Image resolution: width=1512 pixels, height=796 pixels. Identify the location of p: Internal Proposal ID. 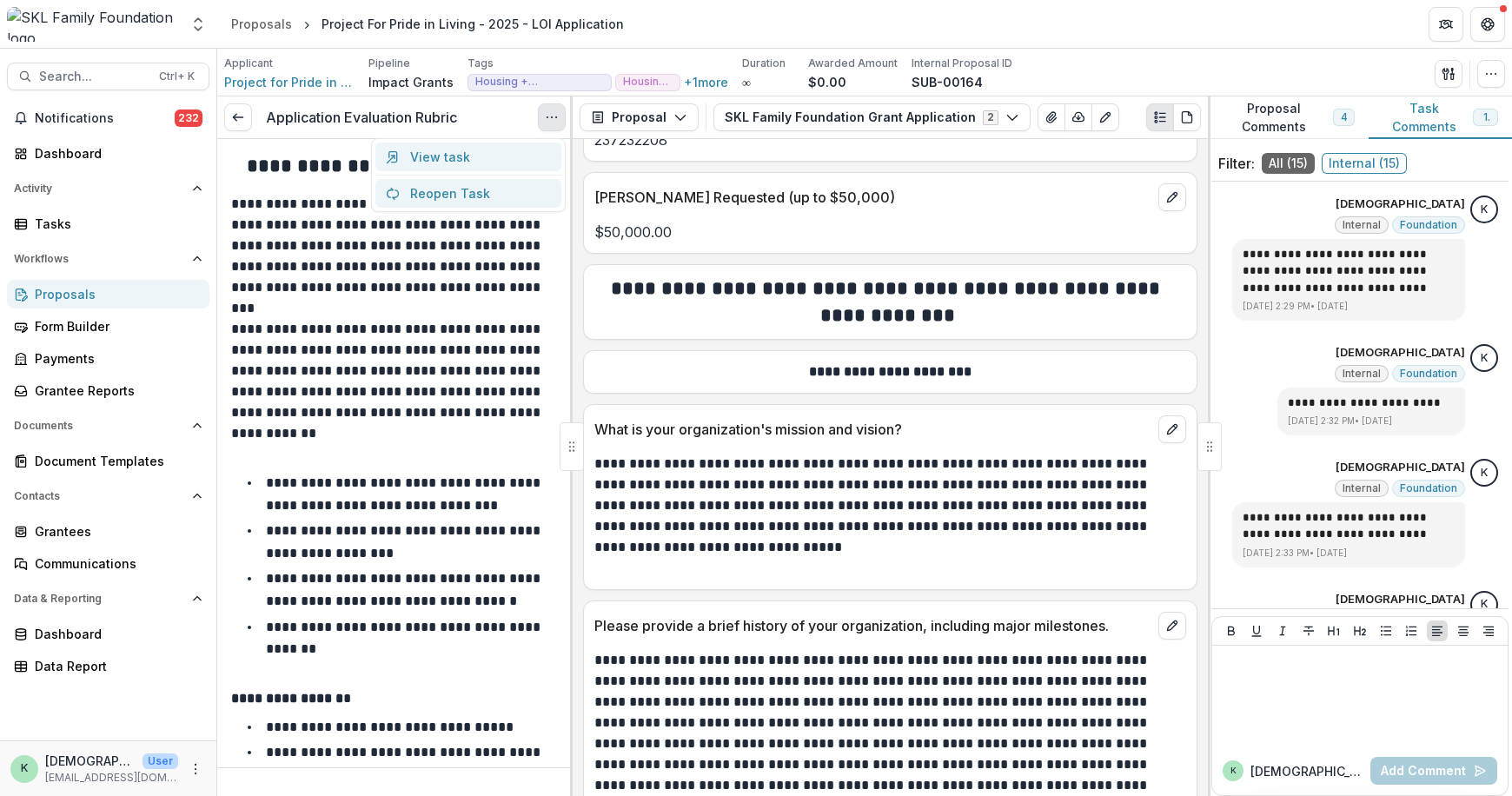
(962, 63).